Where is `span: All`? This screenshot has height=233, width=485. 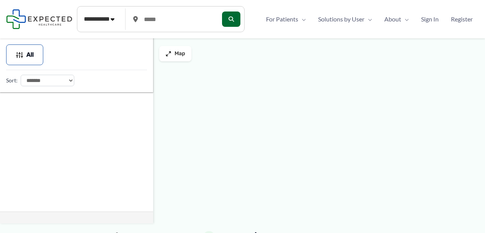 span: All is located at coordinates (30, 55).